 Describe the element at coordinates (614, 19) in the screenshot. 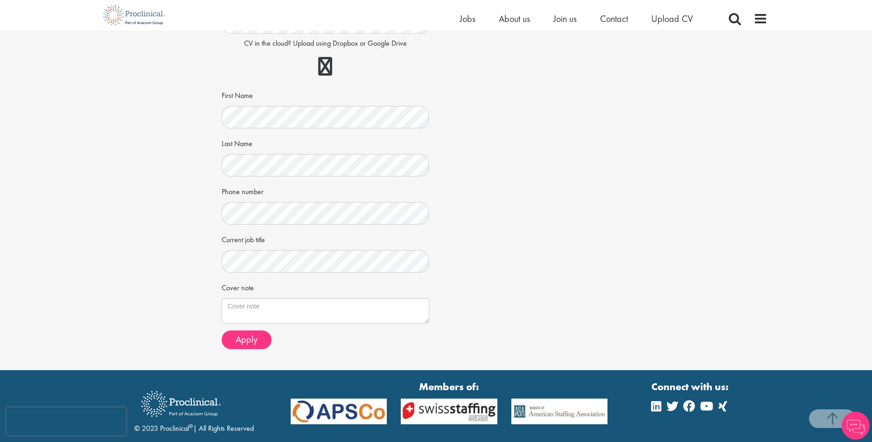

I see `span: Contact` at that location.